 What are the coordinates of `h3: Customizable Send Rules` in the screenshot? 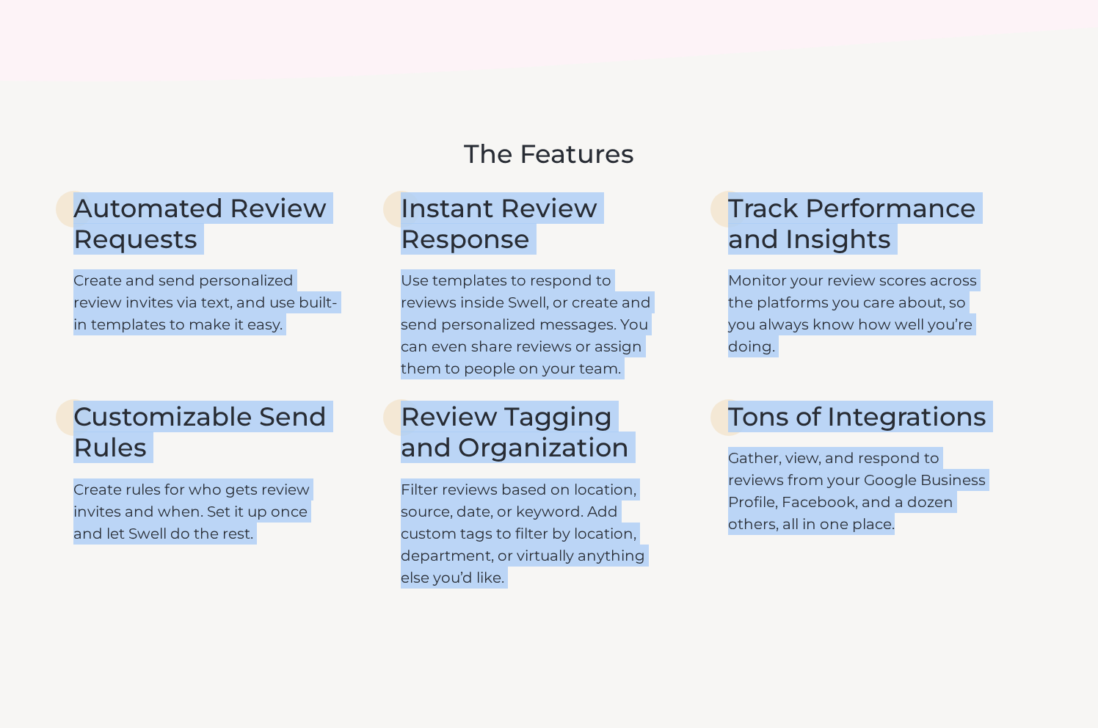 It's located at (206, 432).